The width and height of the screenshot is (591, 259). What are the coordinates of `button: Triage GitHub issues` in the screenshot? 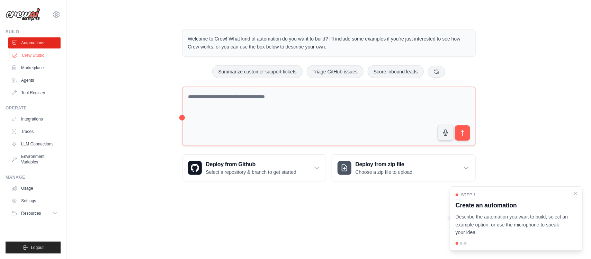 It's located at (335, 72).